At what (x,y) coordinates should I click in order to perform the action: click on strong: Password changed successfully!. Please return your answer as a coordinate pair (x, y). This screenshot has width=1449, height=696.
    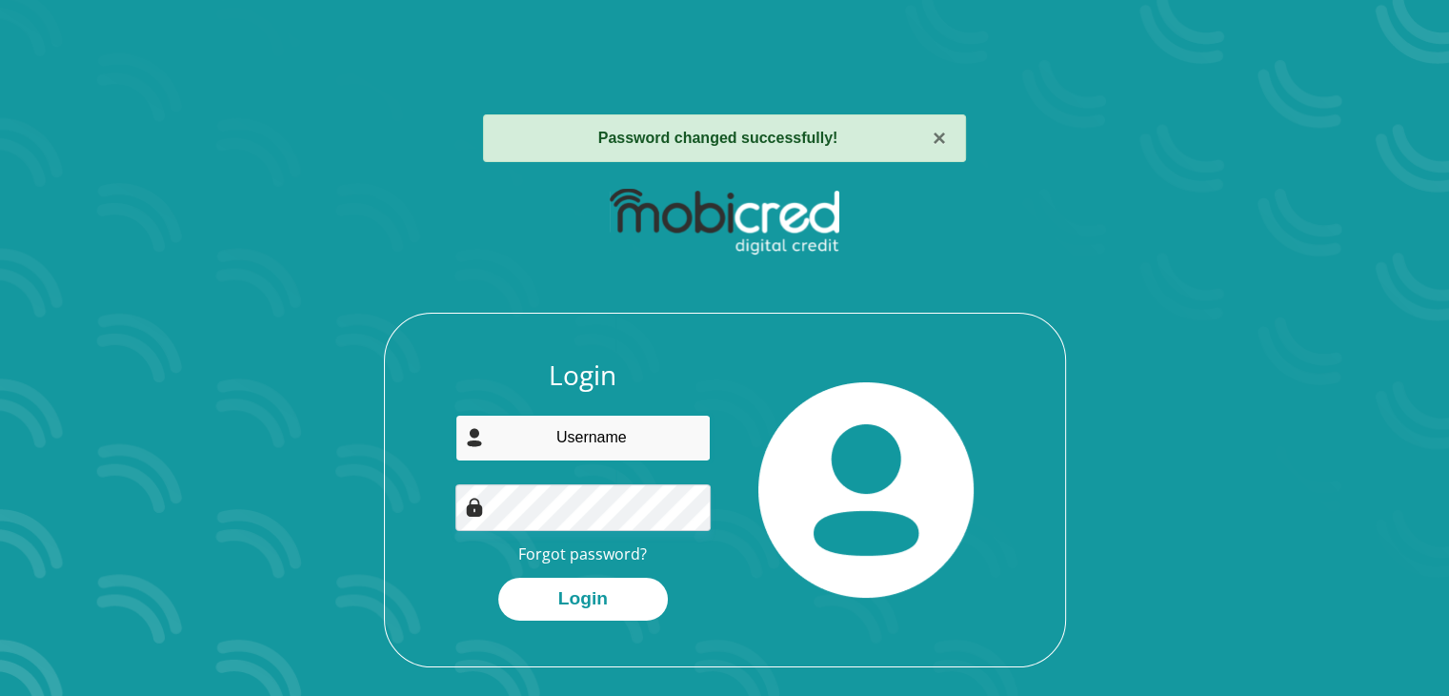
    Looking at the image, I should click on (718, 137).